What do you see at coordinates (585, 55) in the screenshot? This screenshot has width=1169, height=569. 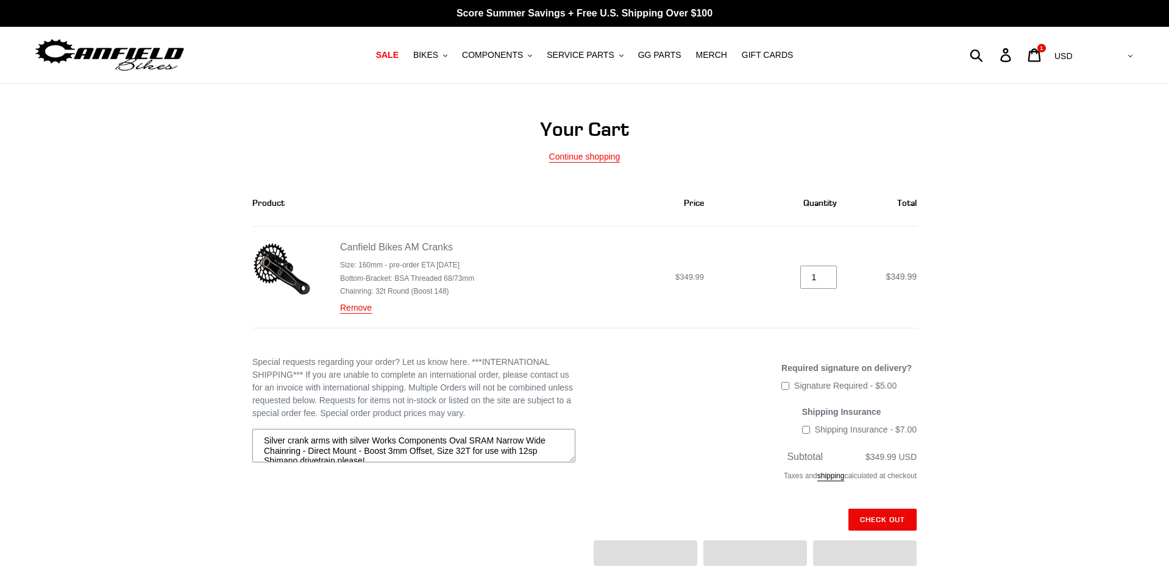 I see `button: SERVICE PARTS` at bounding box center [585, 55].